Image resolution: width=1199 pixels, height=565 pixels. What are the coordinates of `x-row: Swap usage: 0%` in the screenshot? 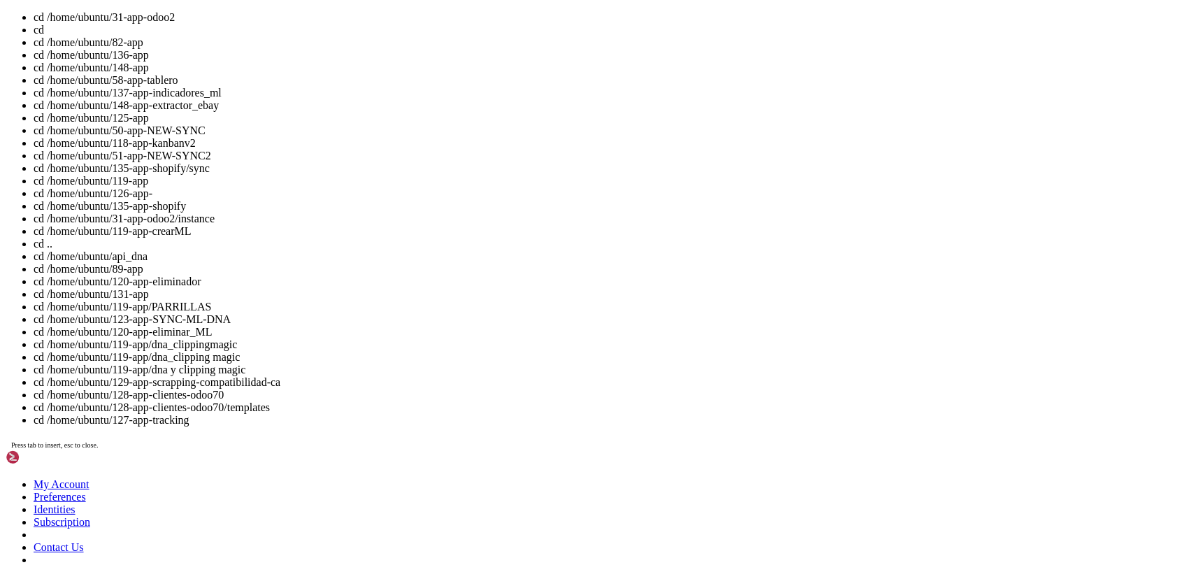 It's located at (511, 142).